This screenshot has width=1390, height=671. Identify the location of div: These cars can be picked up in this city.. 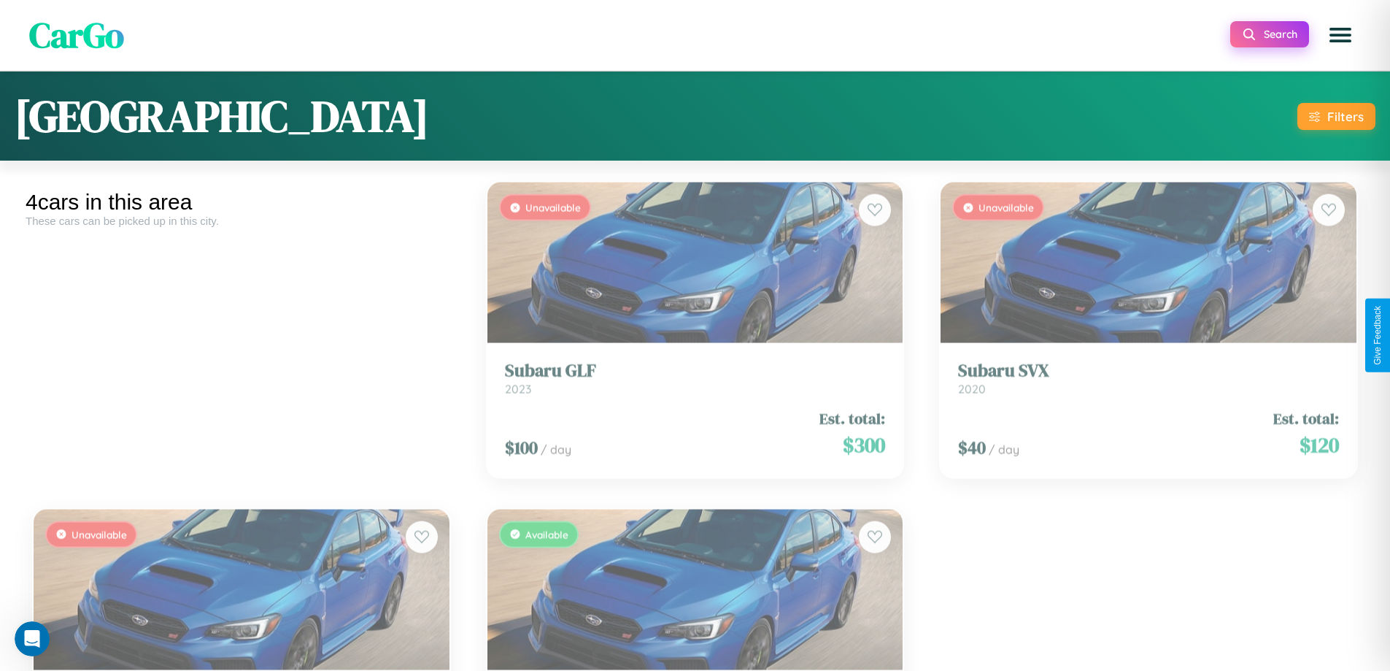
(242, 220).